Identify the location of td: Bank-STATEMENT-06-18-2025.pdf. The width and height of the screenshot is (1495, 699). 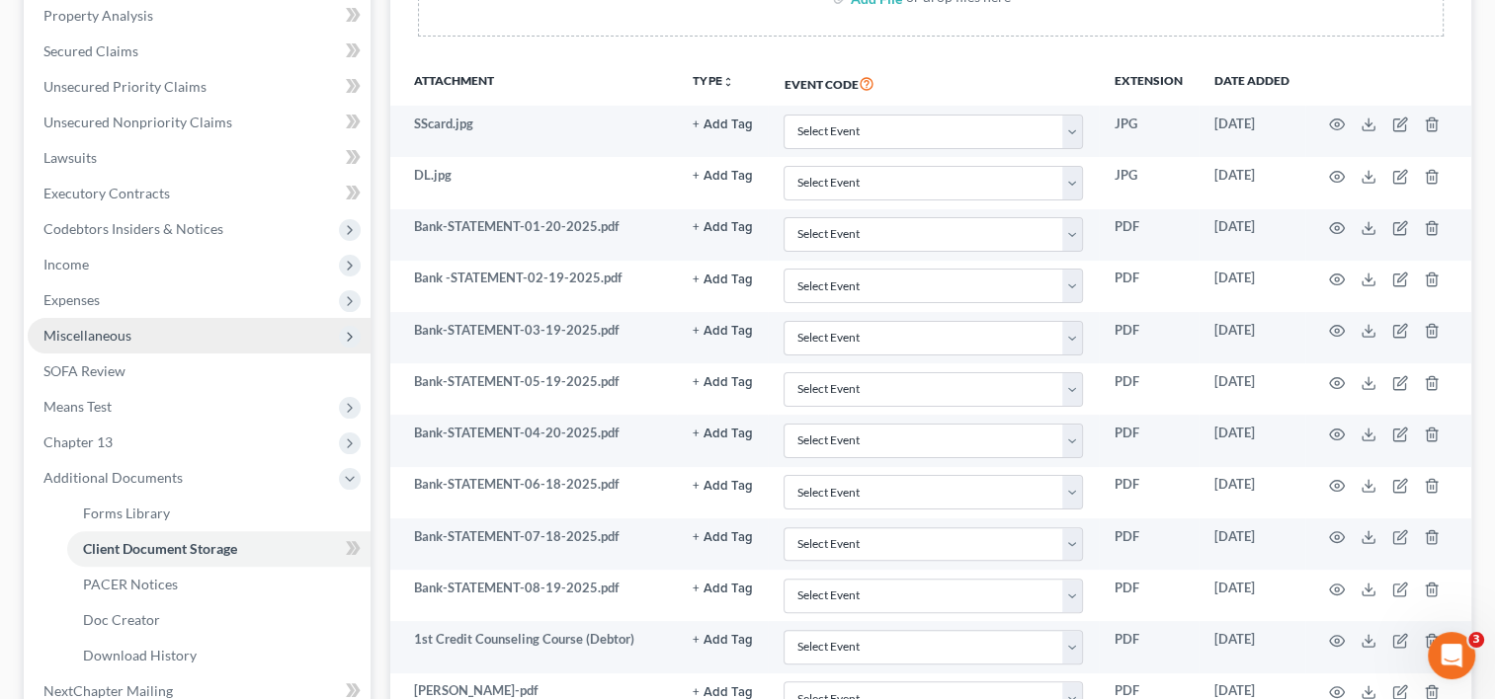
(533, 493).